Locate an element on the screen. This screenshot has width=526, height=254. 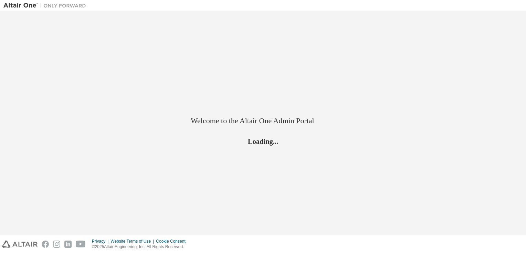
img: altair_logo.svg is located at coordinates (20, 244).